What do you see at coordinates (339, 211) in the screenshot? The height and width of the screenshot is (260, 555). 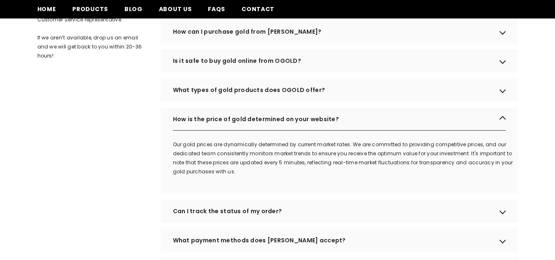 I see `div: Can I track the status of my order?` at bounding box center [339, 211].